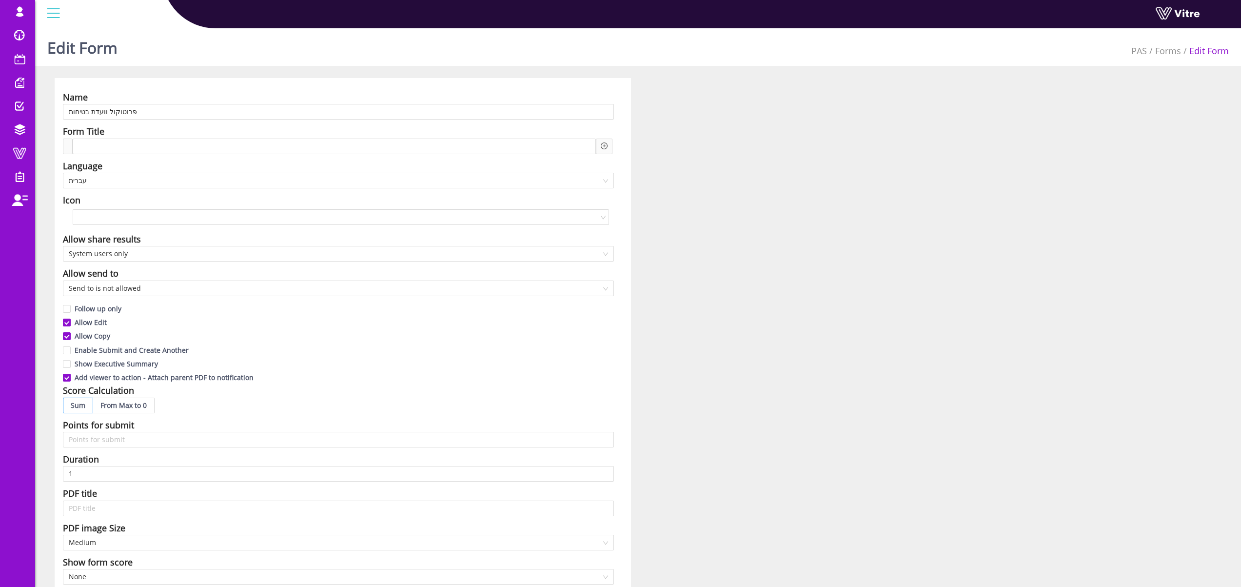  Describe the element at coordinates (82, 45) in the screenshot. I see `h1: Edit Form` at that location.